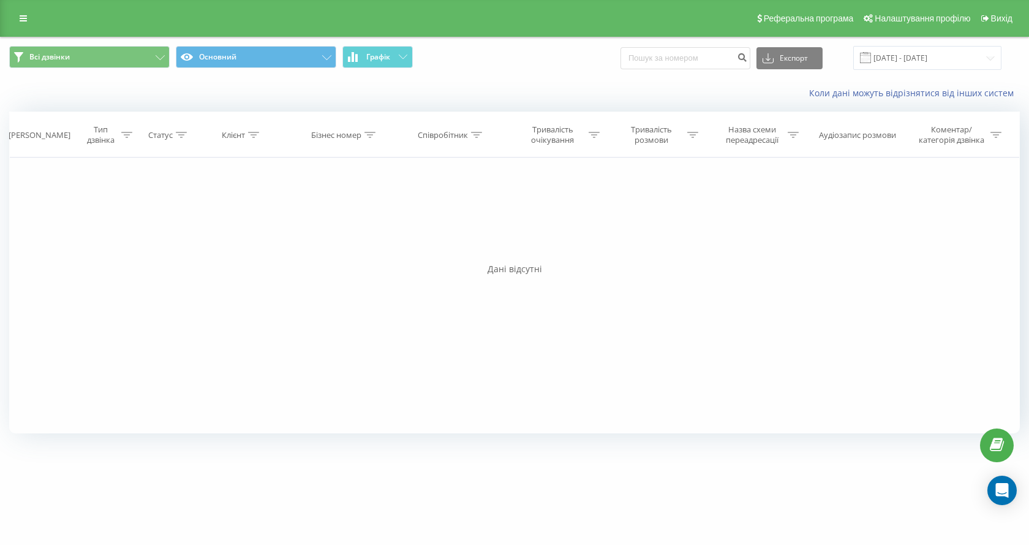 The image size is (1029, 545). Describe the element at coordinates (89, 57) in the screenshot. I see `button: Всі дзвінки` at that location.